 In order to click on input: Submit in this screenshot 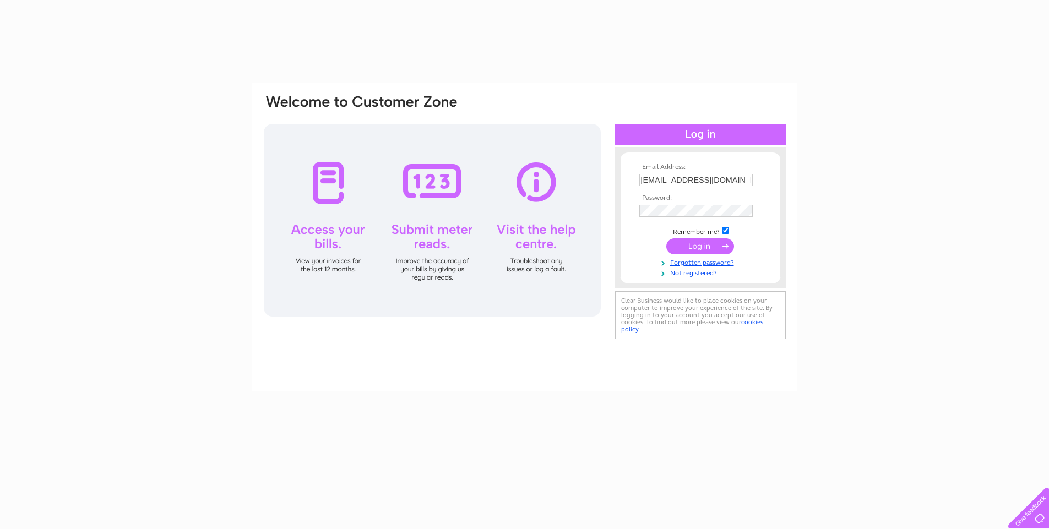, I will do `click(700, 246)`.